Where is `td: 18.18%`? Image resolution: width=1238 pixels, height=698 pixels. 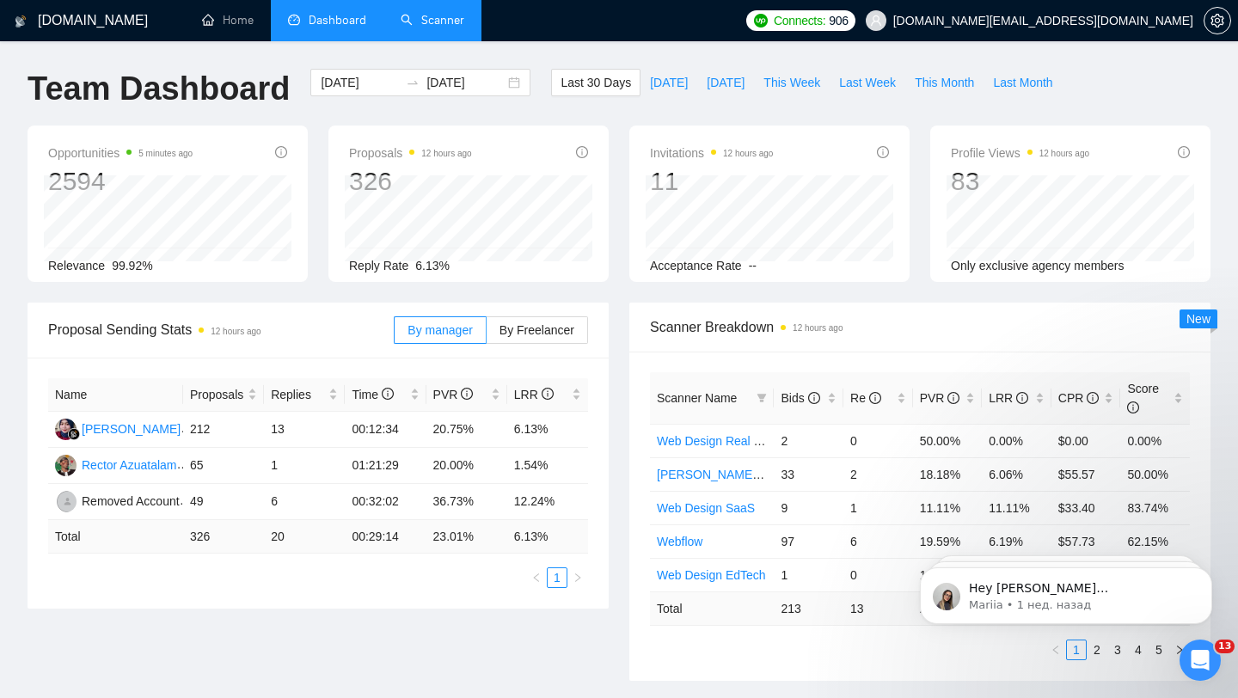 td: 18.18% is located at coordinates (948, 474).